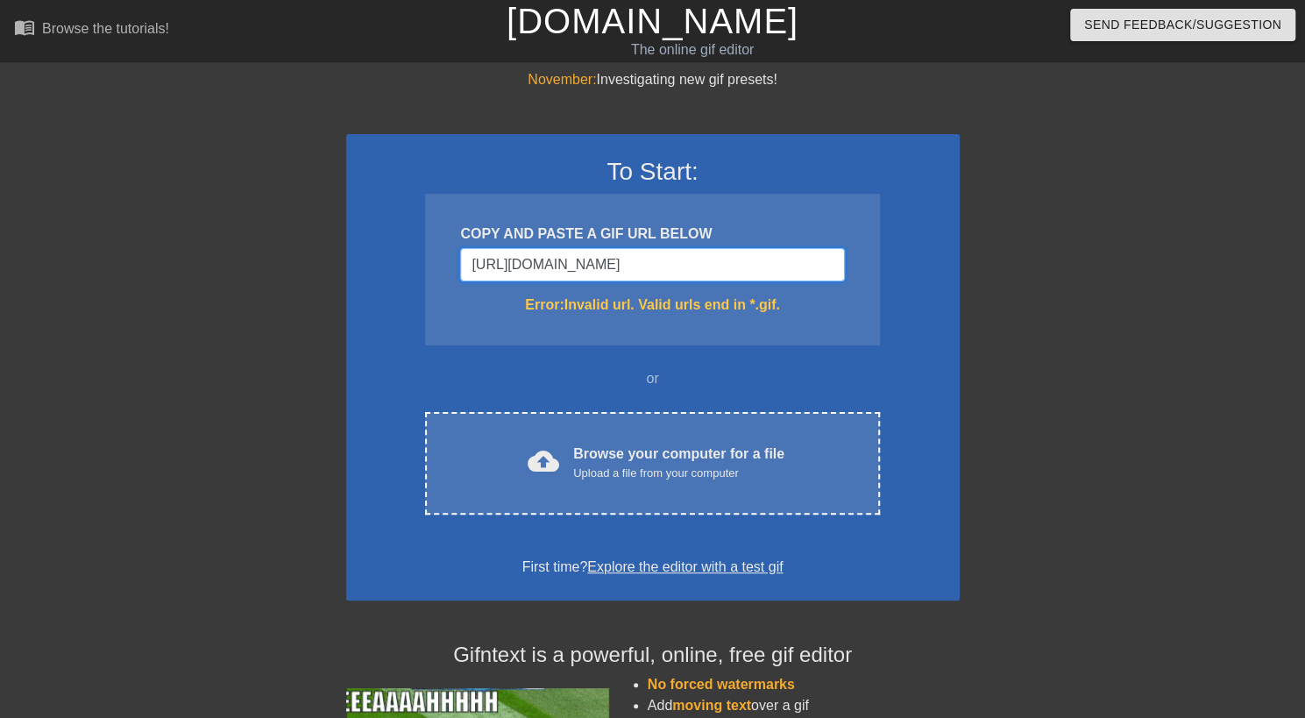 This screenshot has width=1305, height=718. What do you see at coordinates (1182, 25) in the screenshot?
I see `button: Send Feedback/Suggestion` at bounding box center [1182, 25].